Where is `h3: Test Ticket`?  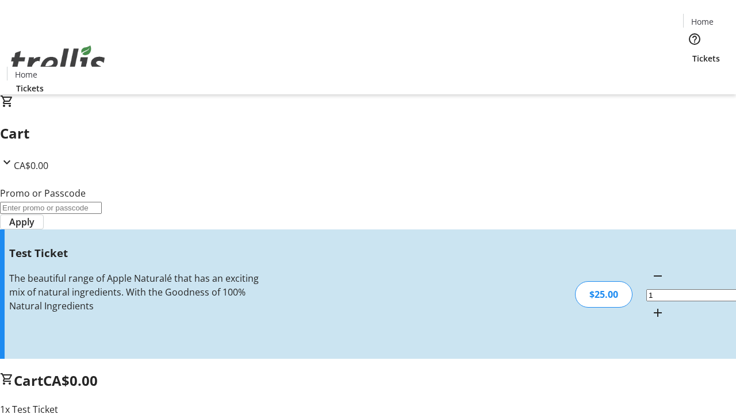 h3: Test Ticket is located at coordinates (135, 253).